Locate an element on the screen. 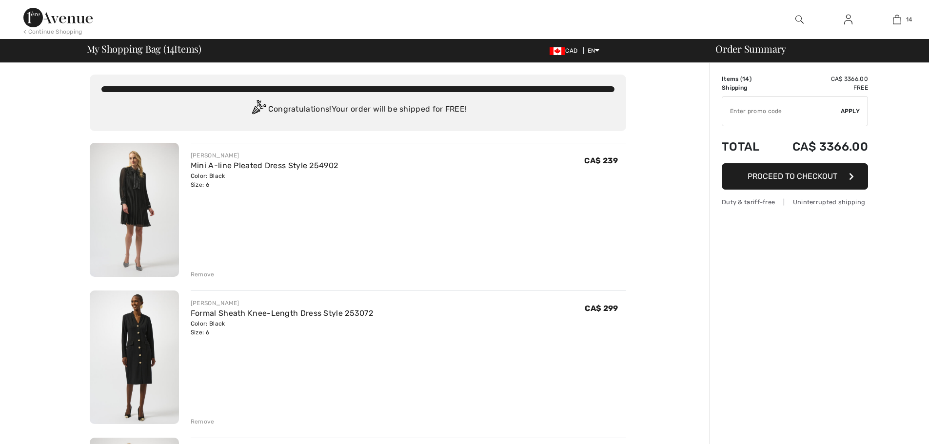 The image size is (929, 444). span: EN is located at coordinates (594, 51).